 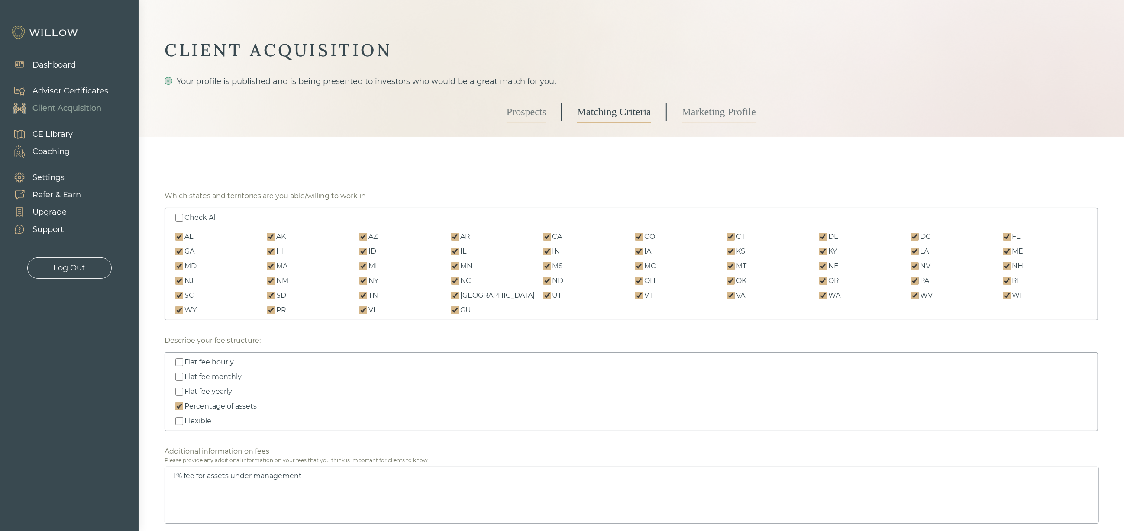 I want to click on div: UT, so click(x=557, y=296).